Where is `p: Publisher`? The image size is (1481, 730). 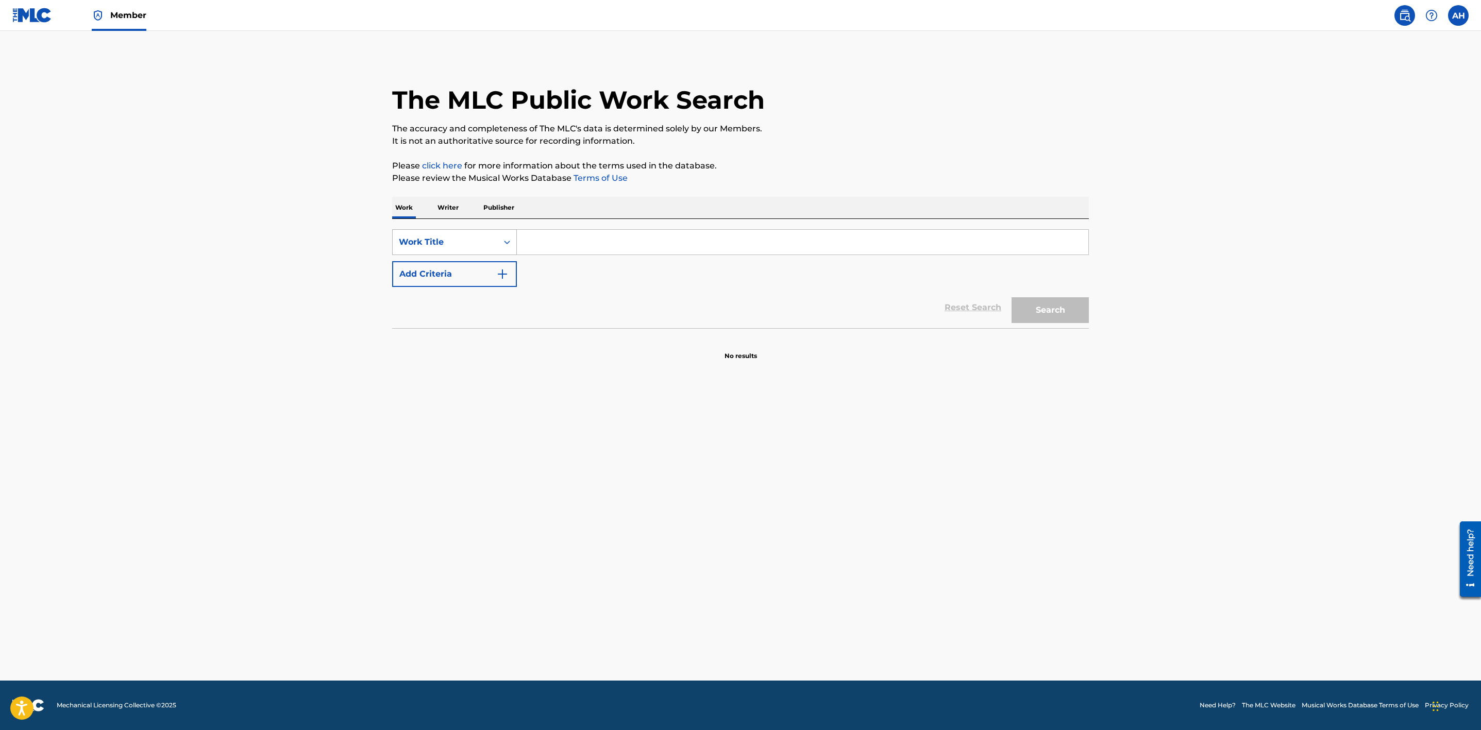 p: Publisher is located at coordinates (499, 208).